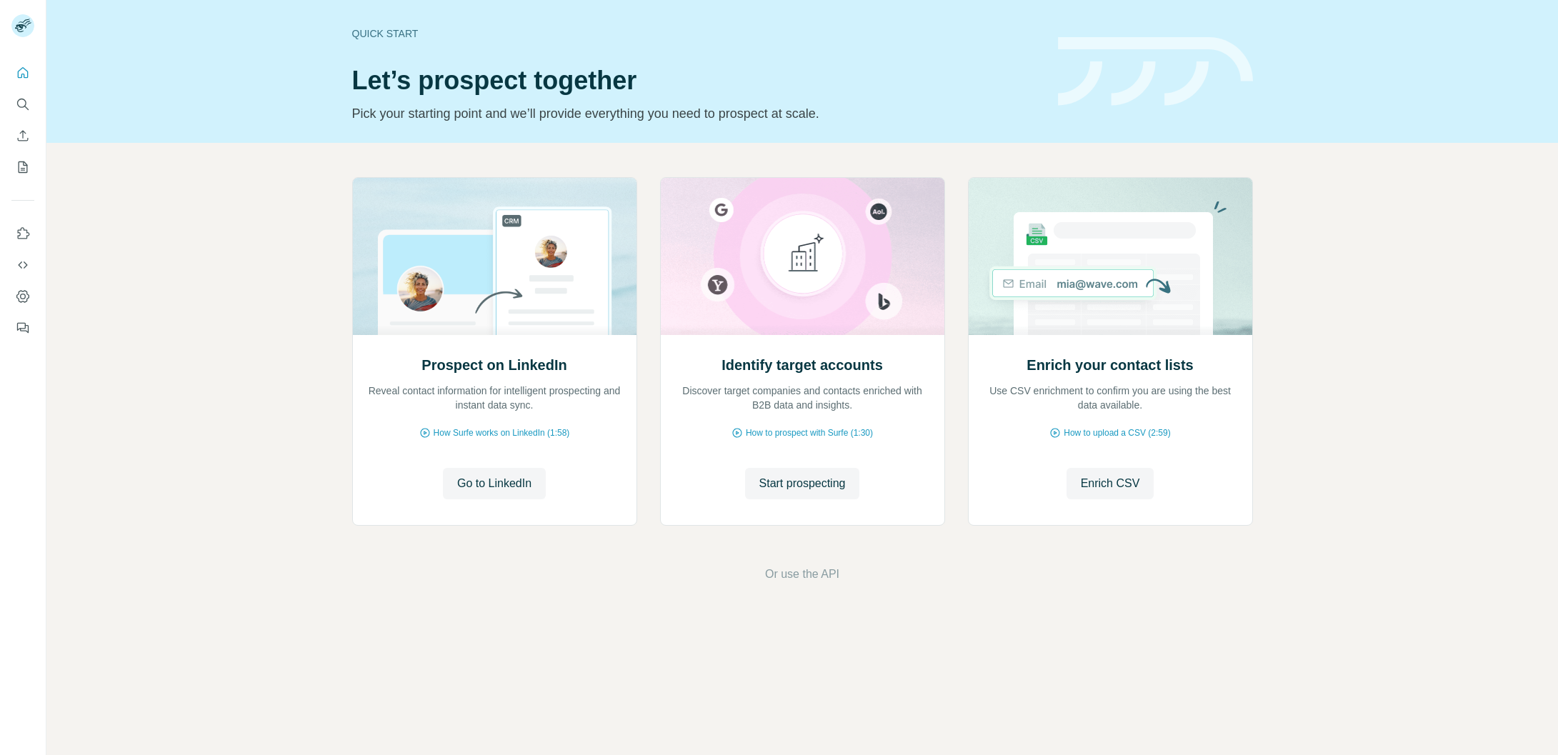 The width and height of the screenshot is (1558, 755). Describe the element at coordinates (23, 167) in the screenshot. I see `button: My lists` at that location.